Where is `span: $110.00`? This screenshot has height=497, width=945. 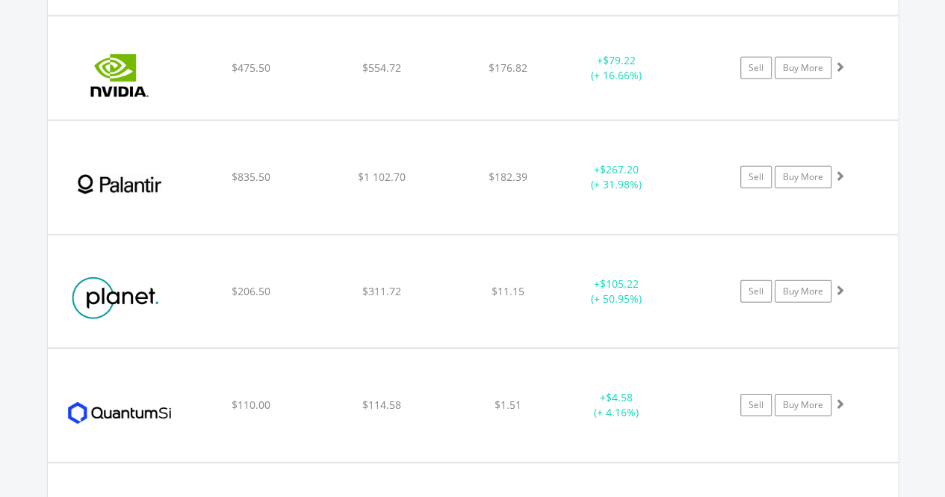
span: $110.00 is located at coordinates (250, 404).